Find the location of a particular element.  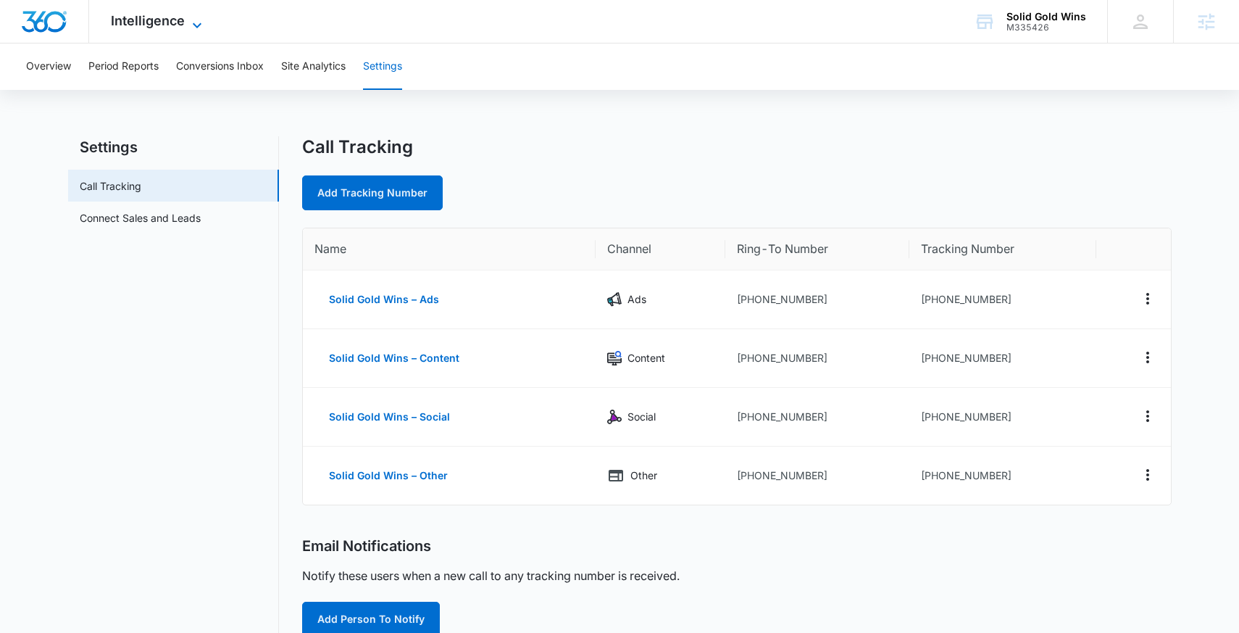

button: Solid Gold Wins – Ads is located at coordinates (384, 299).